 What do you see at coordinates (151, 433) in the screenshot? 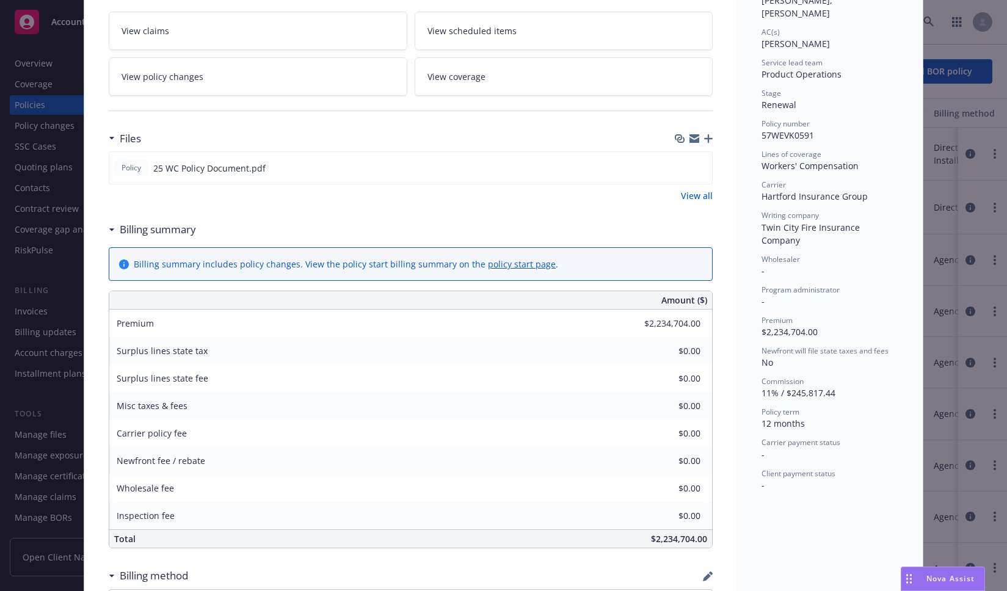
I see `span: Carrier policy fee` at bounding box center [151, 433].